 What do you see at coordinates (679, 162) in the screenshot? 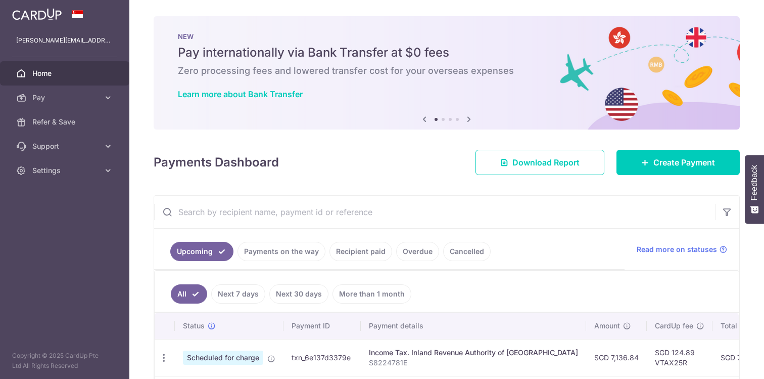
I see `a: Create Payment` at bounding box center [679, 162].